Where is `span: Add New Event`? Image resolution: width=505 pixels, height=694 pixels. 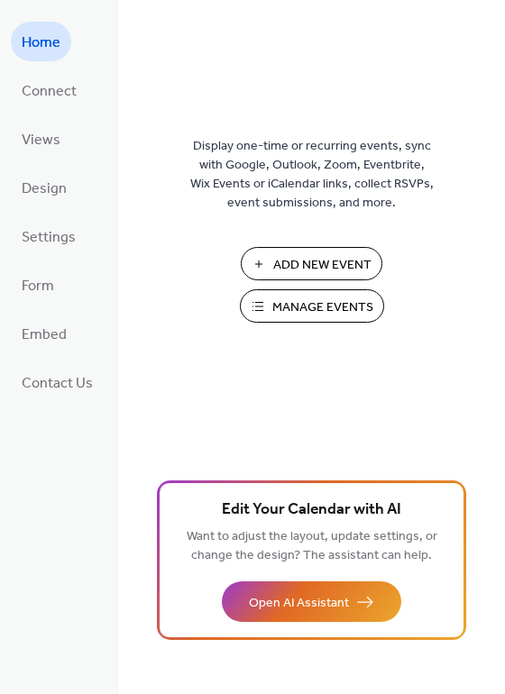
span: Add New Event is located at coordinates (322, 265).